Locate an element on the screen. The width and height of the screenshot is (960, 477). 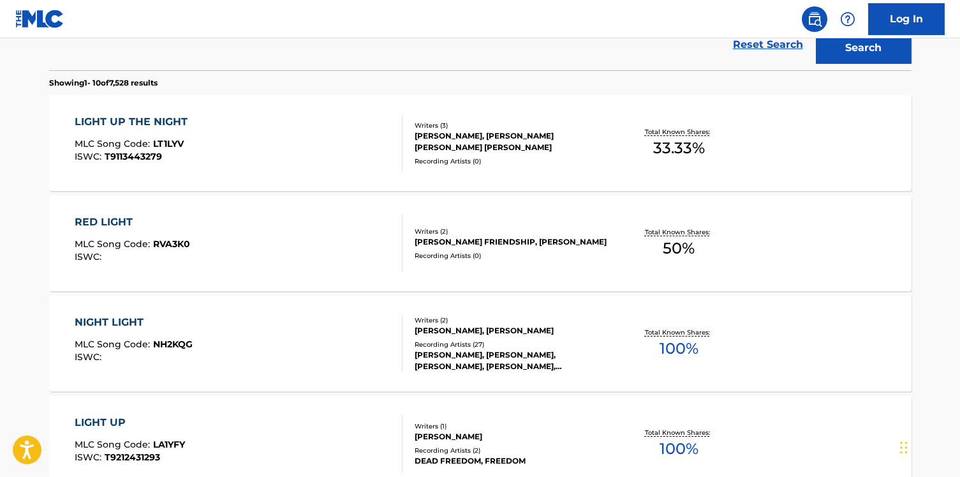
div: Recording Artists ( 27 ) is located at coordinates (511, 344).